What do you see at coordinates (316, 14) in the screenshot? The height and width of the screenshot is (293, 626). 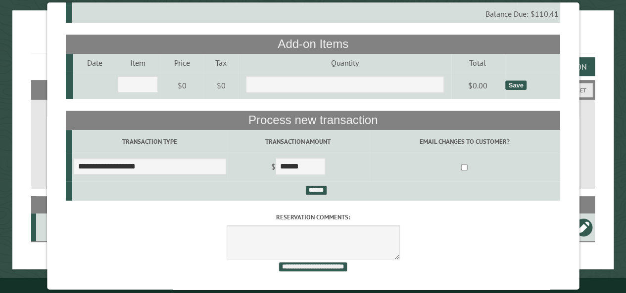 I see `td: Balance Due: $110.41` at bounding box center [316, 14].